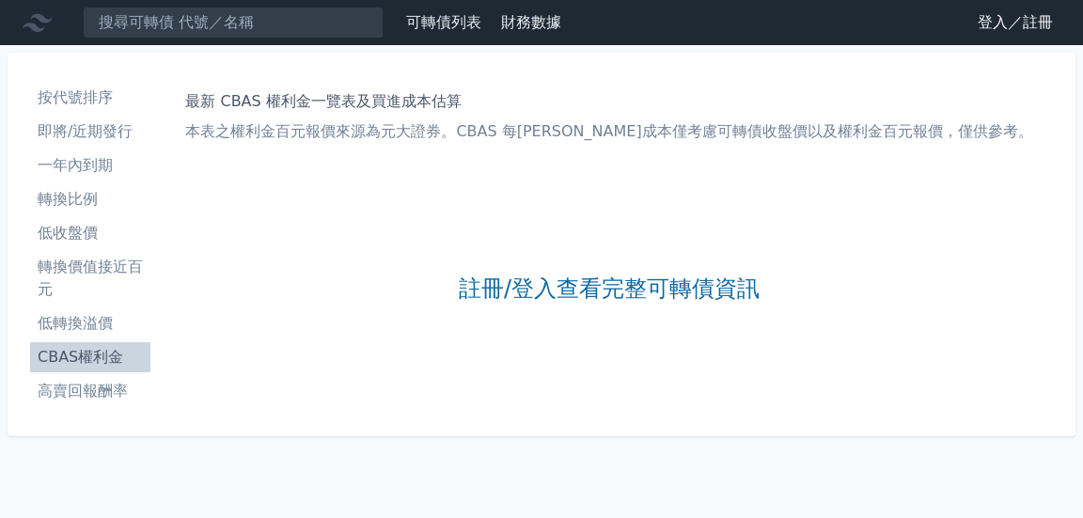 The height and width of the screenshot is (518, 1083). What do you see at coordinates (90, 391) in the screenshot?
I see `a: 高賣回報酬率` at bounding box center [90, 391].